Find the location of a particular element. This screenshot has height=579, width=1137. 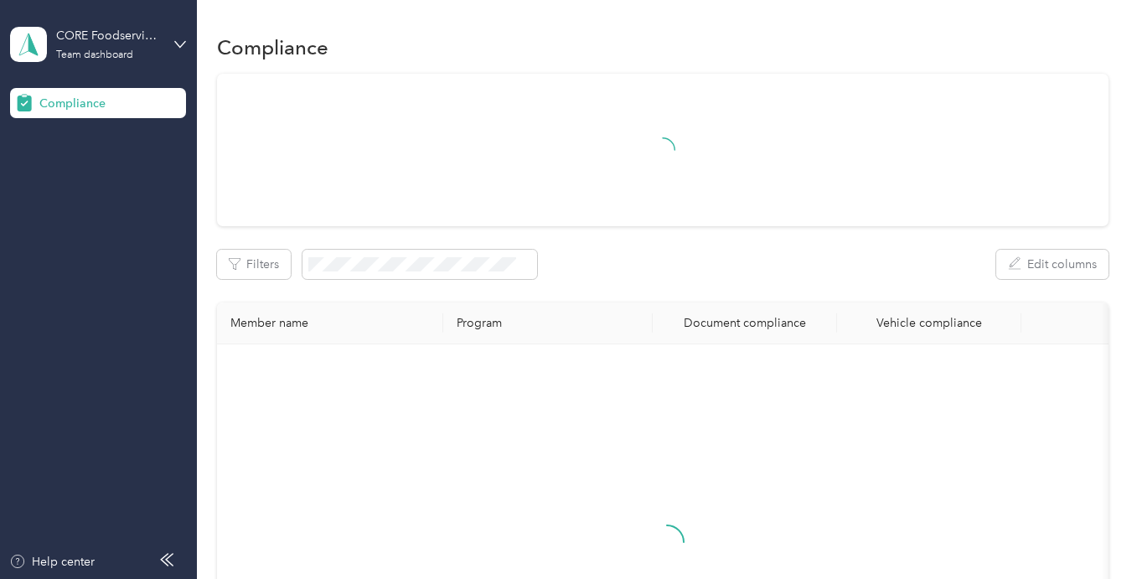

div: Vehicle compliance is located at coordinates (929, 323).